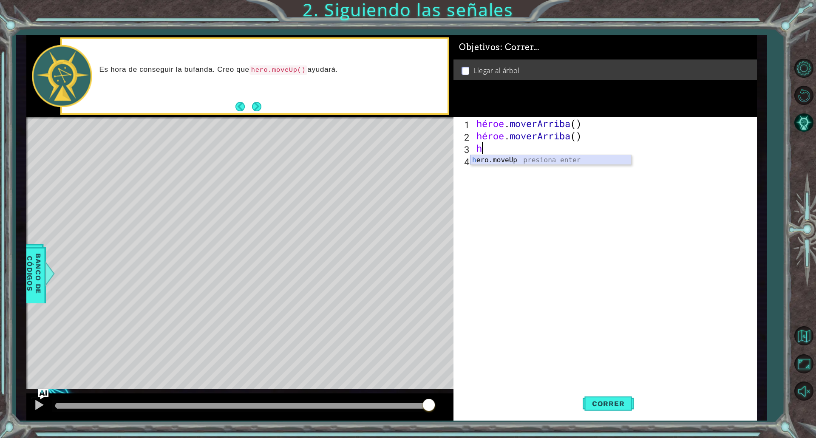  Describe the element at coordinates (244, 107) in the screenshot. I see `button: Atrás` at that location.